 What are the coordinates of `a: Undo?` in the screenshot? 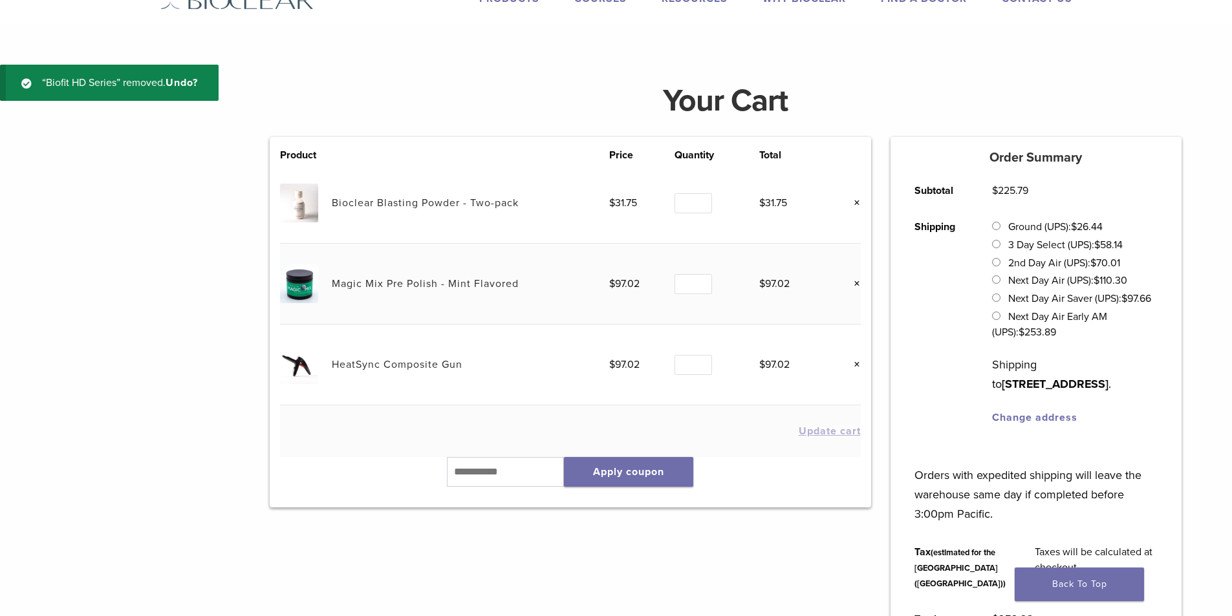 It's located at (182, 83).